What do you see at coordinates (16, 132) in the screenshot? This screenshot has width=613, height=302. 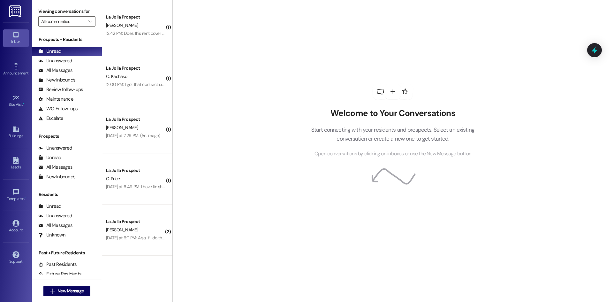 I see `a: Buildings` at bounding box center [16, 132].